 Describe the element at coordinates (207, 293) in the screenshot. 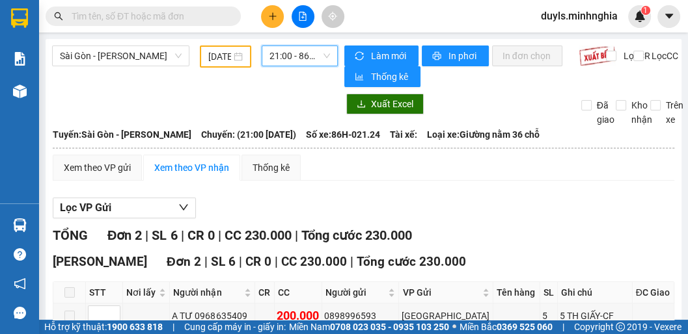

I see `span: Người nhận` at that location.